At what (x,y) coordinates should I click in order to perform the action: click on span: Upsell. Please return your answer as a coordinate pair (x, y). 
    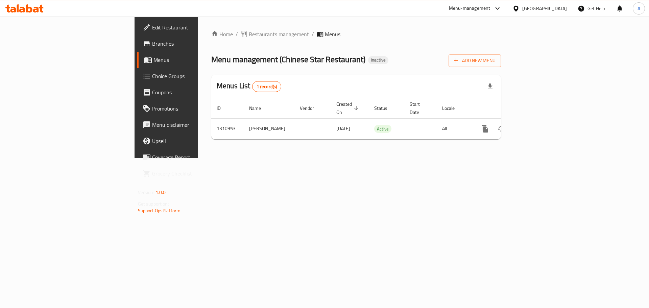
    Looking at the image, I should click on (195, 141).